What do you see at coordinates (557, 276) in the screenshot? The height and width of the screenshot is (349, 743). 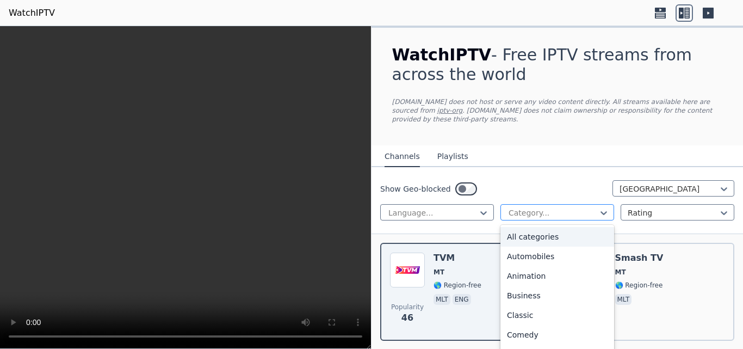 I see `div: Animation` at bounding box center [557, 276].